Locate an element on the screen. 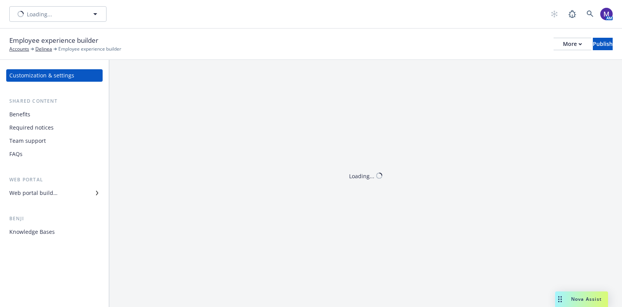  div: Web portal builder is located at coordinates (33, 193).